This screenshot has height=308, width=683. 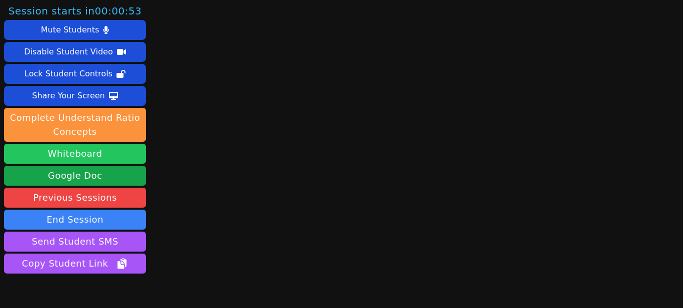 I want to click on div: Share Your Screen, so click(x=68, y=96).